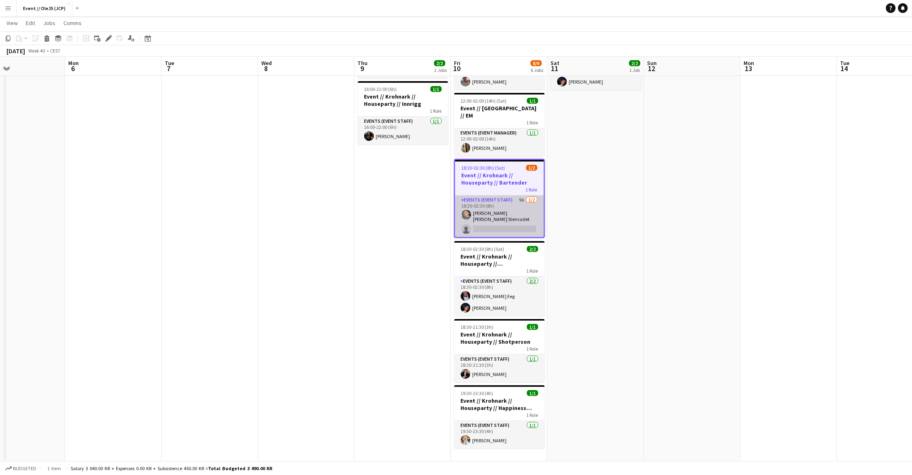 This screenshot has width=912, height=475. What do you see at coordinates (537, 70) in the screenshot?
I see `div: 6 Jobs` at bounding box center [537, 70].